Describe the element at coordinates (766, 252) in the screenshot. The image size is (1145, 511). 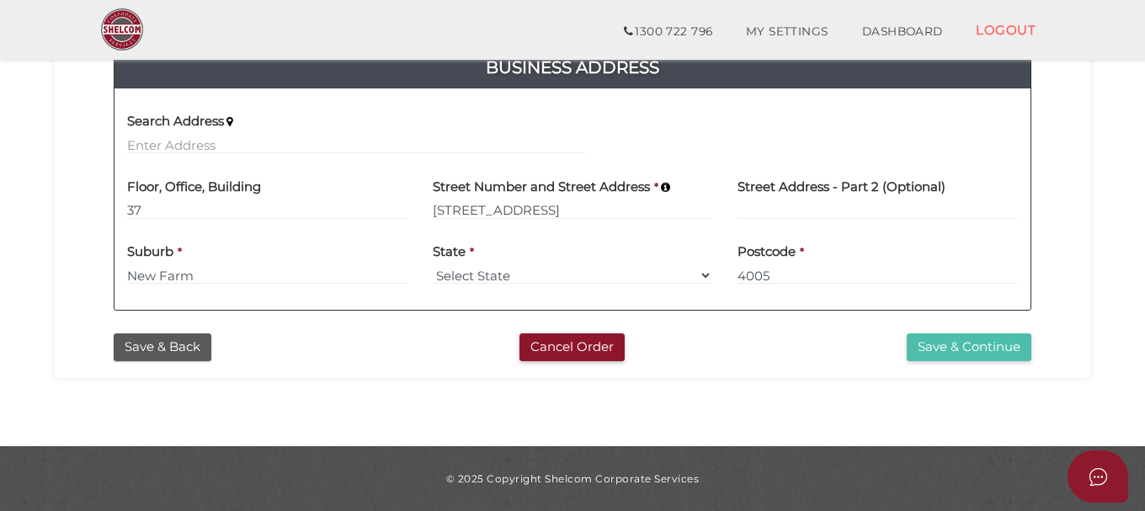
I see `h4: Postcode` at that location.